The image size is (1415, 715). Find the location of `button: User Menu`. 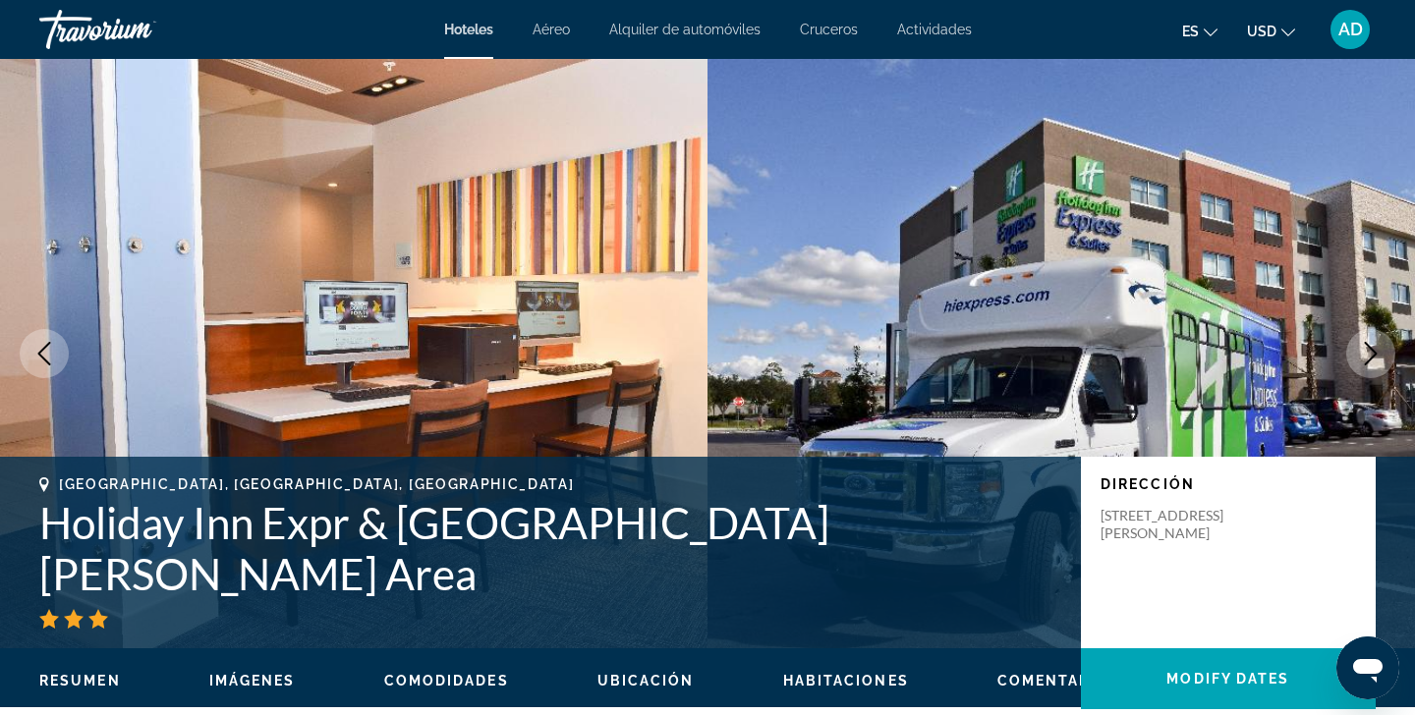

button: User Menu is located at coordinates (1350, 29).